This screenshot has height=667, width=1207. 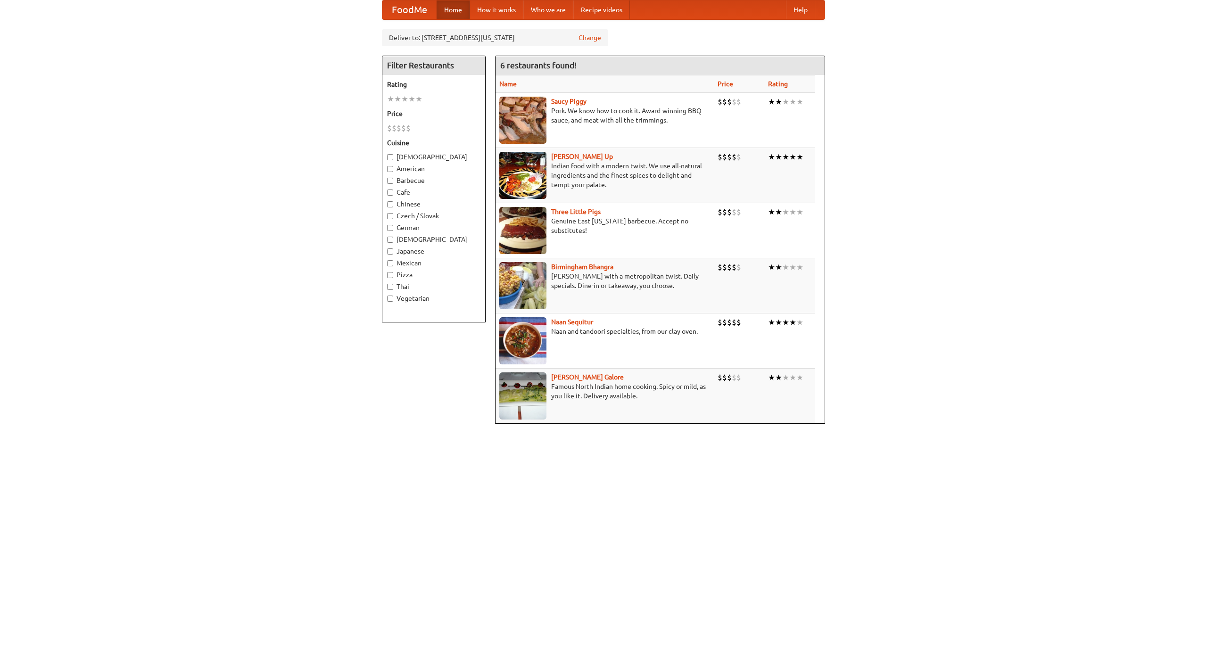 I want to click on a: Naan Sequitur, so click(x=572, y=322).